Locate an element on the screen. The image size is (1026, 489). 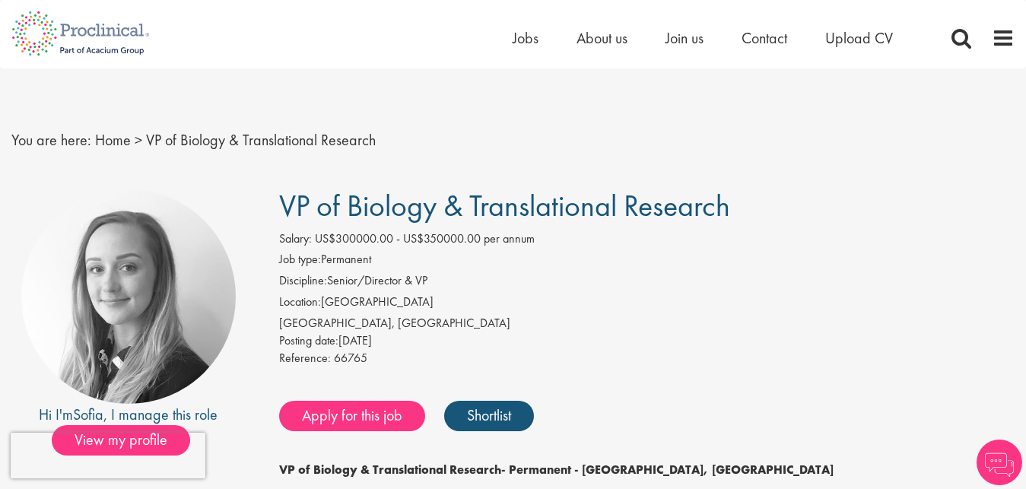
img: Chatbot is located at coordinates (1000, 463).